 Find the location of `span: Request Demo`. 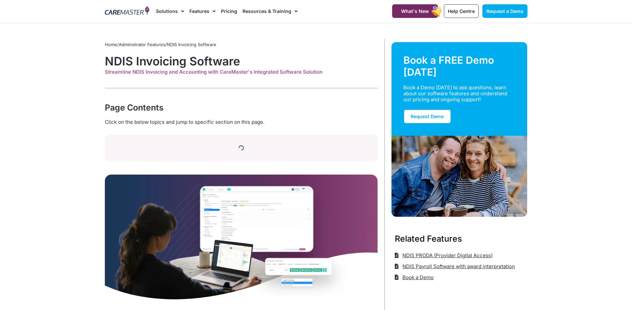

span: Request Demo is located at coordinates (427, 116).